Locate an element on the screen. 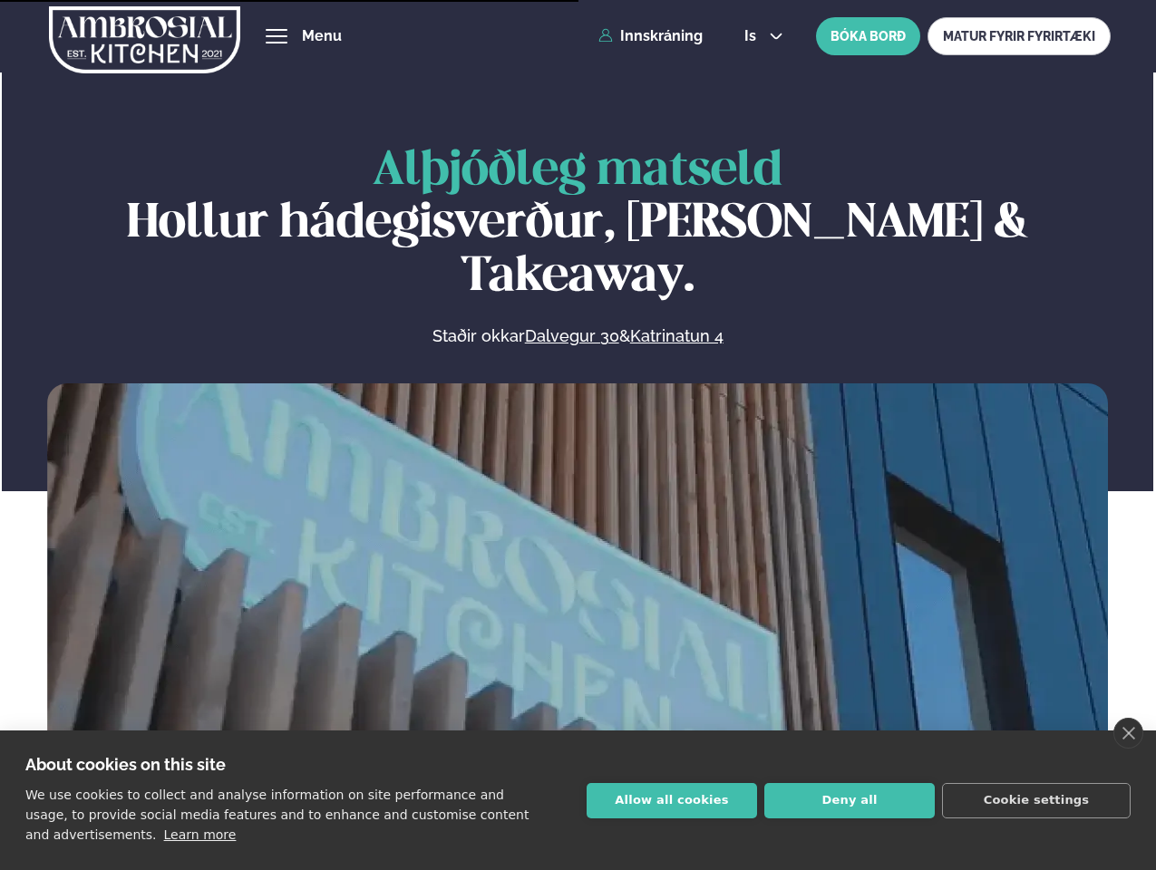  strong: About cookies on this site is located at coordinates (125, 764).